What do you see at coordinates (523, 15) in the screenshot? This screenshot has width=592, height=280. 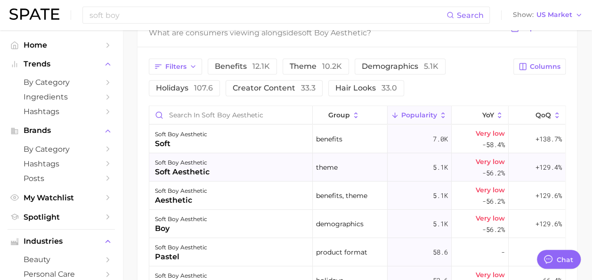 I see `span: Show` at bounding box center [523, 15].